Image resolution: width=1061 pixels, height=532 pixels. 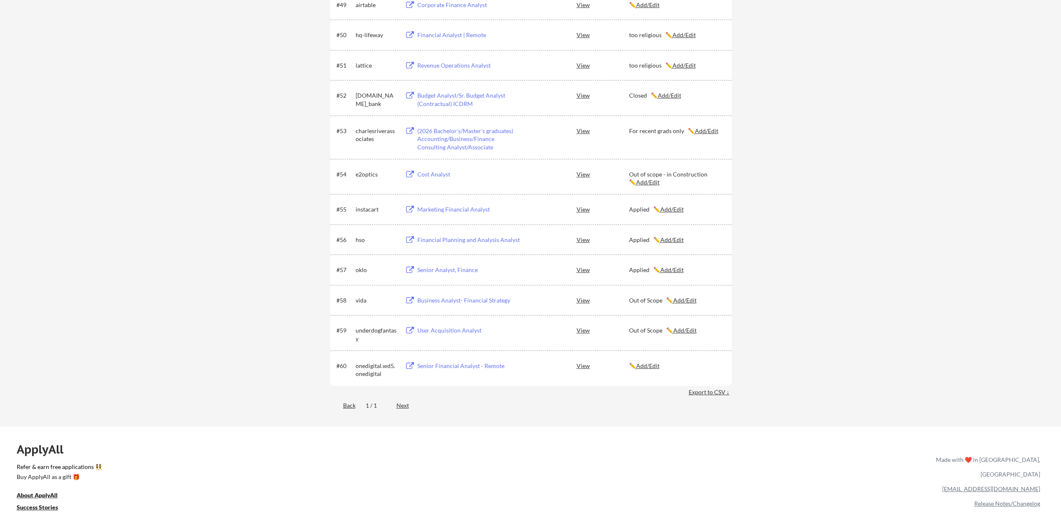 What do you see at coordinates (344, 270) in the screenshot?
I see `div: #57` at bounding box center [344, 270].